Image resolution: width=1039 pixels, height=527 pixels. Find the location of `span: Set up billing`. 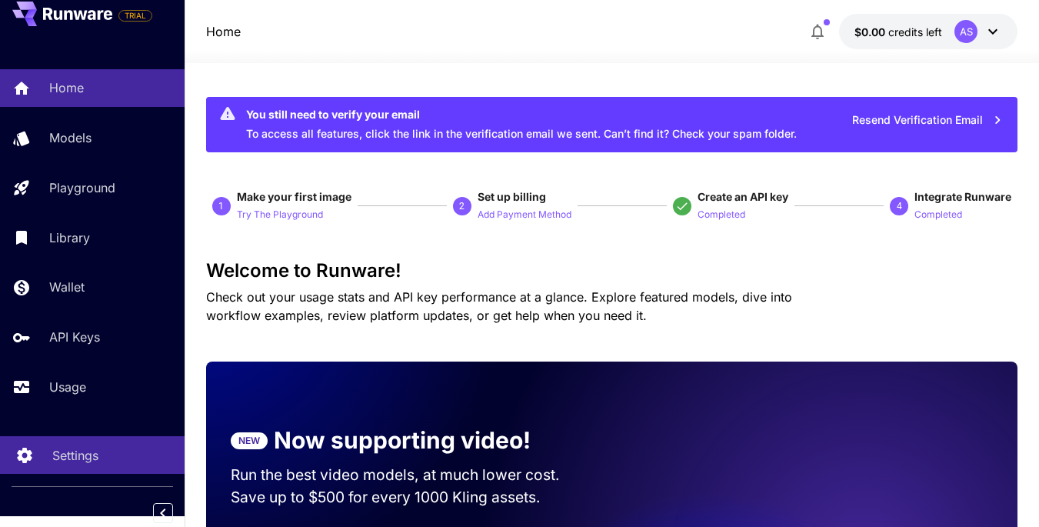

span: Set up billing is located at coordinates (512, 196).